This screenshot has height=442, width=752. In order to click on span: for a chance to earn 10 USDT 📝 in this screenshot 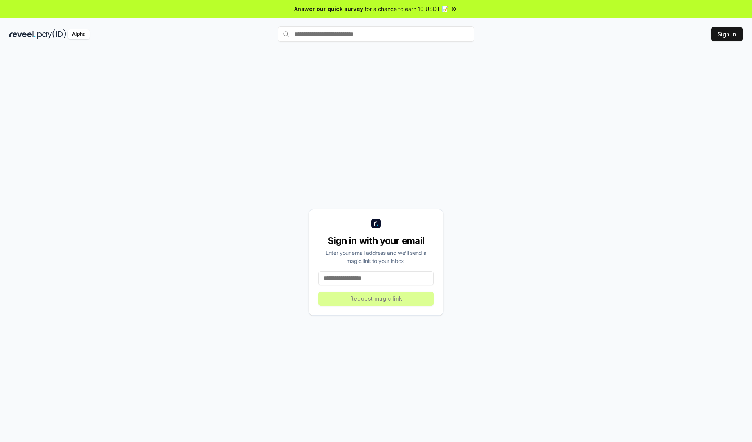, I will do `click(407, 9)`.